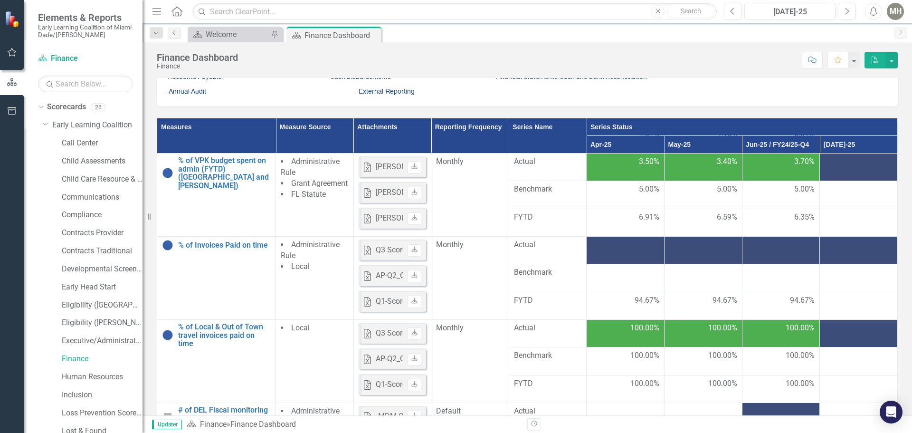 The image size is (912, 433). I want to click on a: Executive/Administrative, so click(102, 341).